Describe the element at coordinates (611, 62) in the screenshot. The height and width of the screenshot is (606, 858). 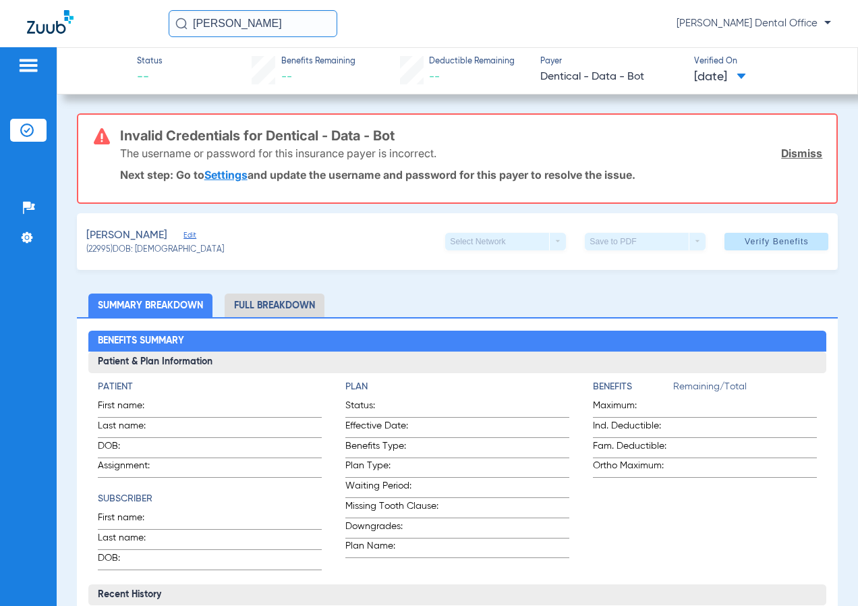
I see `span: Payer` at that location.